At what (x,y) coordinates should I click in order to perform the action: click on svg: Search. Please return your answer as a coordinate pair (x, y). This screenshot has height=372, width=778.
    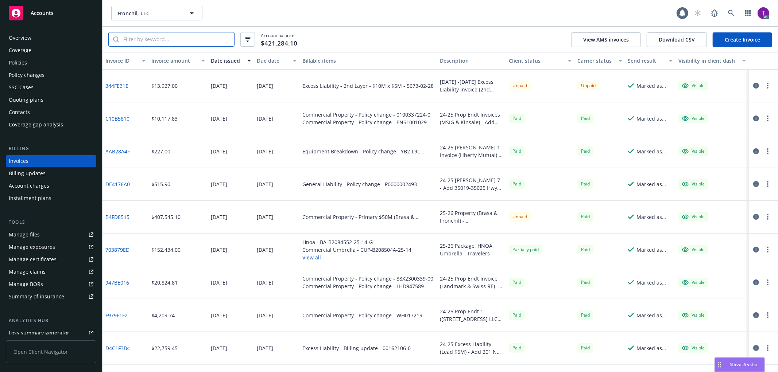
    Looking at the image, I should click on (116, 39).